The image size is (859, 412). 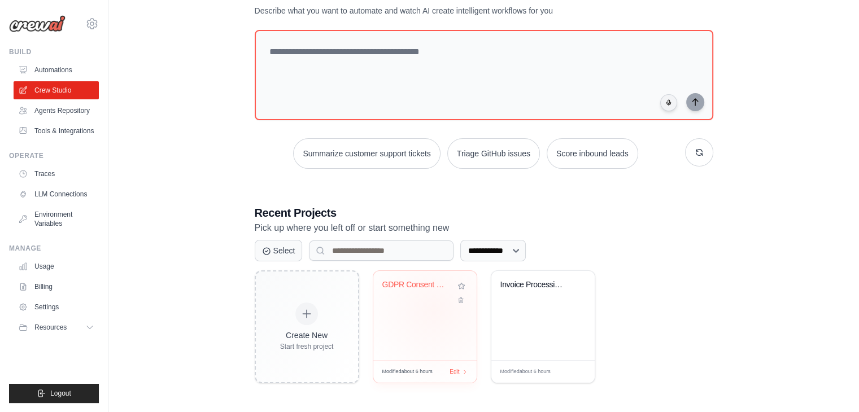 I want to click on a: Tools & Integrations, so click(x=56, y=131).